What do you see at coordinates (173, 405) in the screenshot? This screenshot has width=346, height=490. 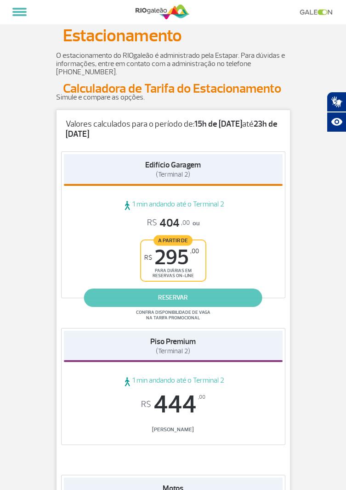 I see `span: 444` at bounding box center [173, 405].